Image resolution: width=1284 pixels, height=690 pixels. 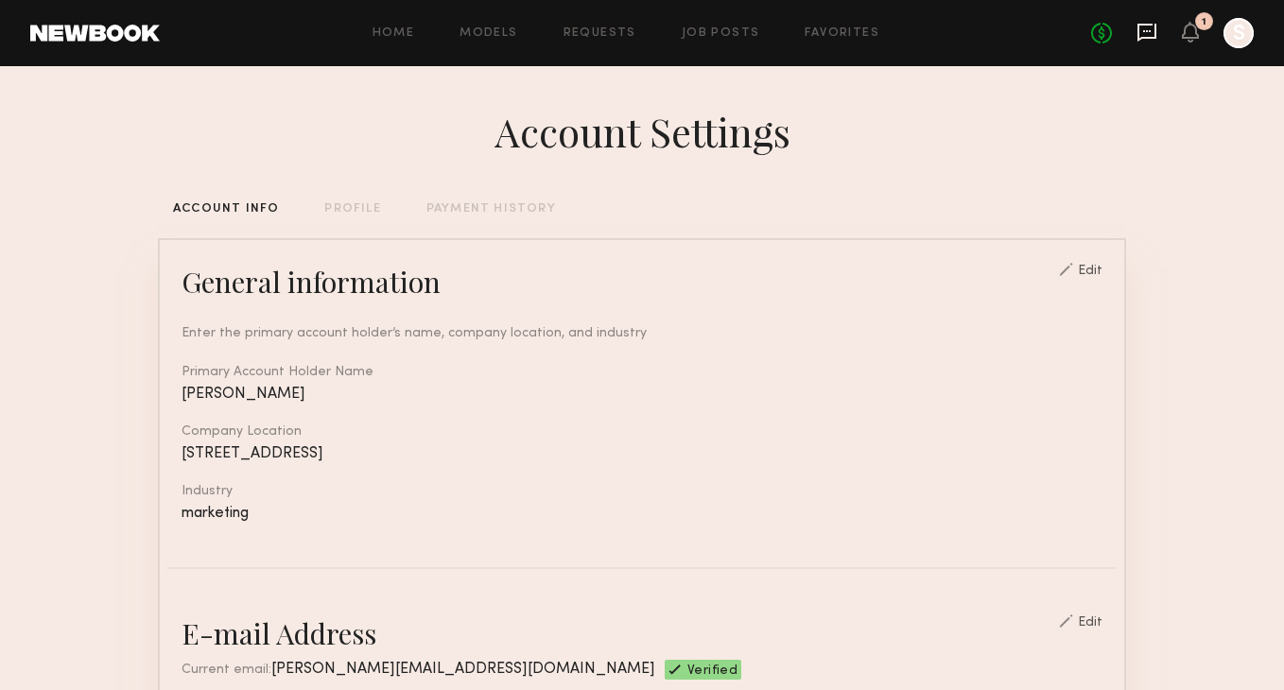 What do you see at coordinates (642, 514) in the screenshot?
I see `div: marketing` at bounding box center [642, 514].